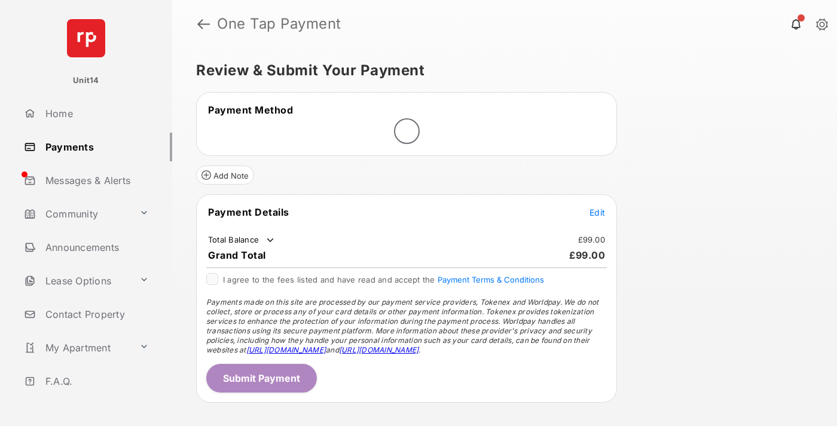 The image size is (837, 426). I want to click on span: £99.00, so click(587, 255).